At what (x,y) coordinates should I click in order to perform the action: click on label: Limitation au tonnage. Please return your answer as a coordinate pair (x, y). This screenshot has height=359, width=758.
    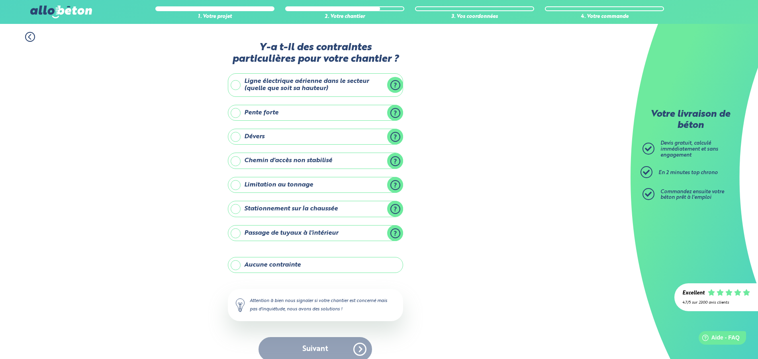
    Looking at the image, I should click on (315, 185).